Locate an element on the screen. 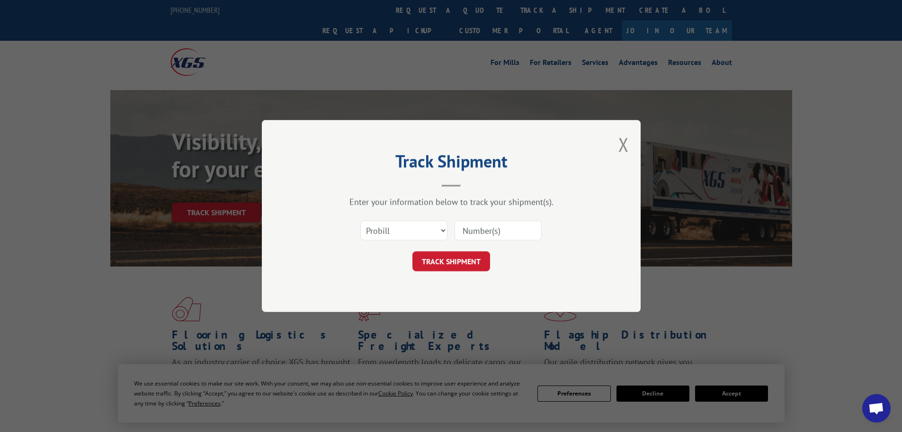 This screenshot has height=432, width=902. div: Open chat is located at coordinates (877, 408).